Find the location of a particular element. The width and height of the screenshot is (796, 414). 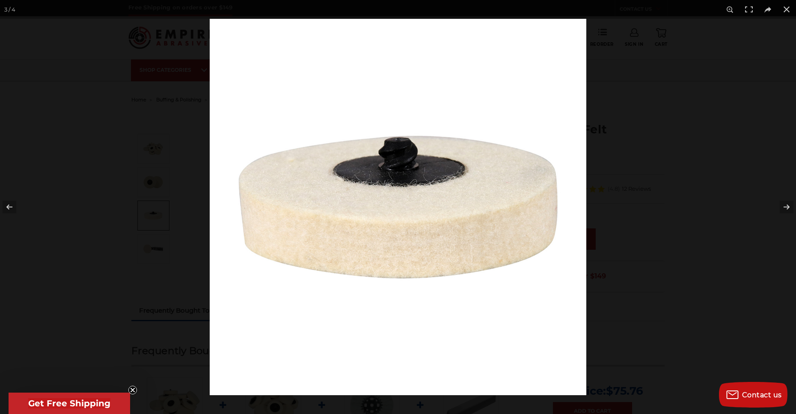

span: Get Free Shipping is located at coordinates (69, 403).